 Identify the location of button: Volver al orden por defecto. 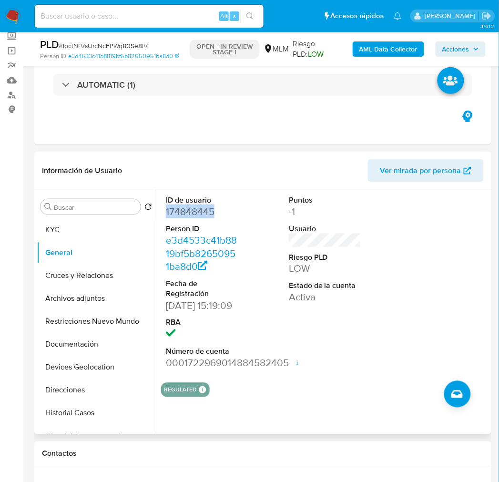
(148, 208).